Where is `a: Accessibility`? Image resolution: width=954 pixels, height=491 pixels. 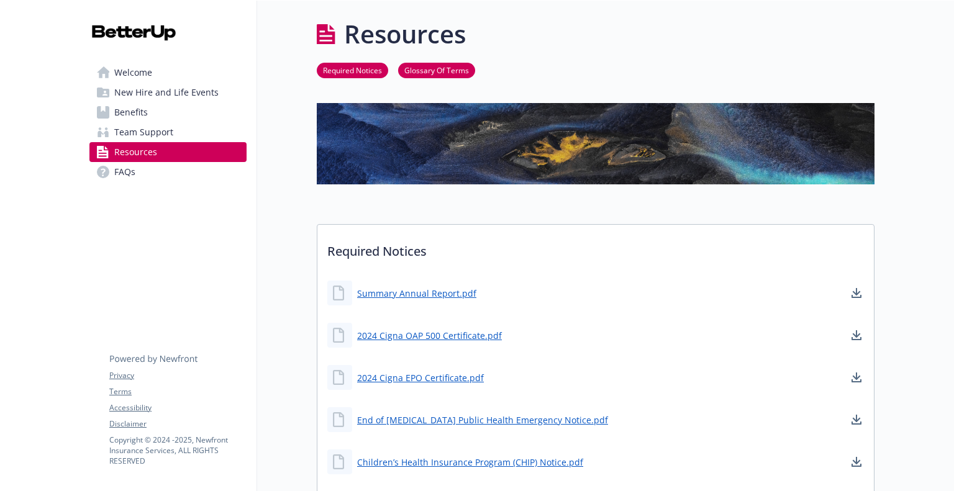
a: Accessibility is located at coordinates (178, 408).